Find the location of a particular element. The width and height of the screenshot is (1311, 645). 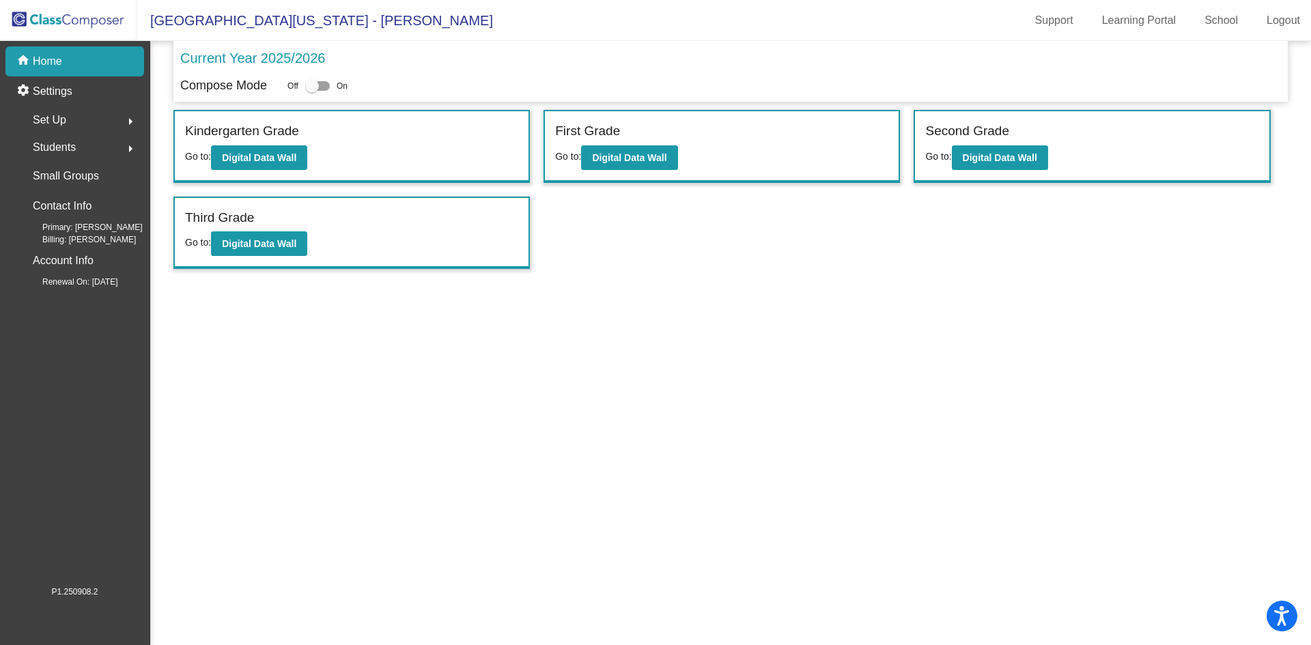

p: Contact Info is located at coordinates (62, 206).